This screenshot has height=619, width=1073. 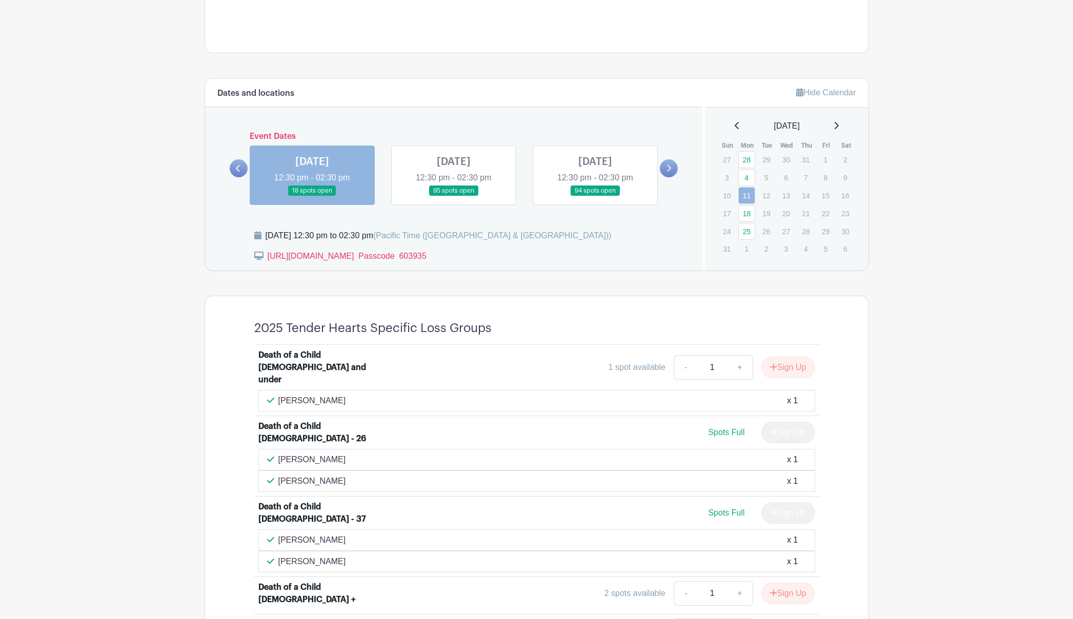 What do you see at coordinates (825, 195) in the screenshot?
I see `p: 15` at bounding box center [825, 195].